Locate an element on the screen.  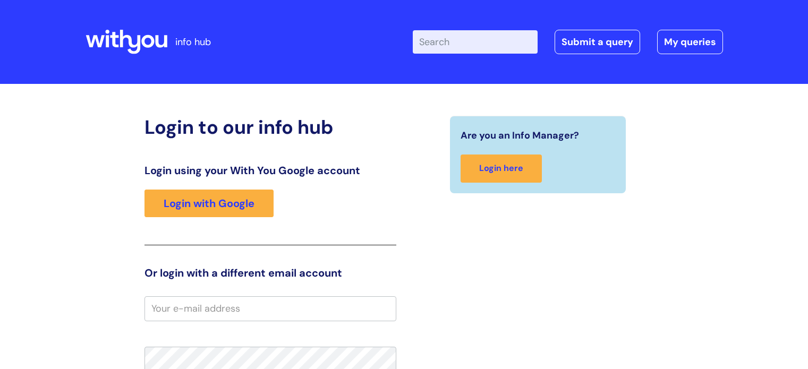
a: Login here is located at coordinates (501, 168).